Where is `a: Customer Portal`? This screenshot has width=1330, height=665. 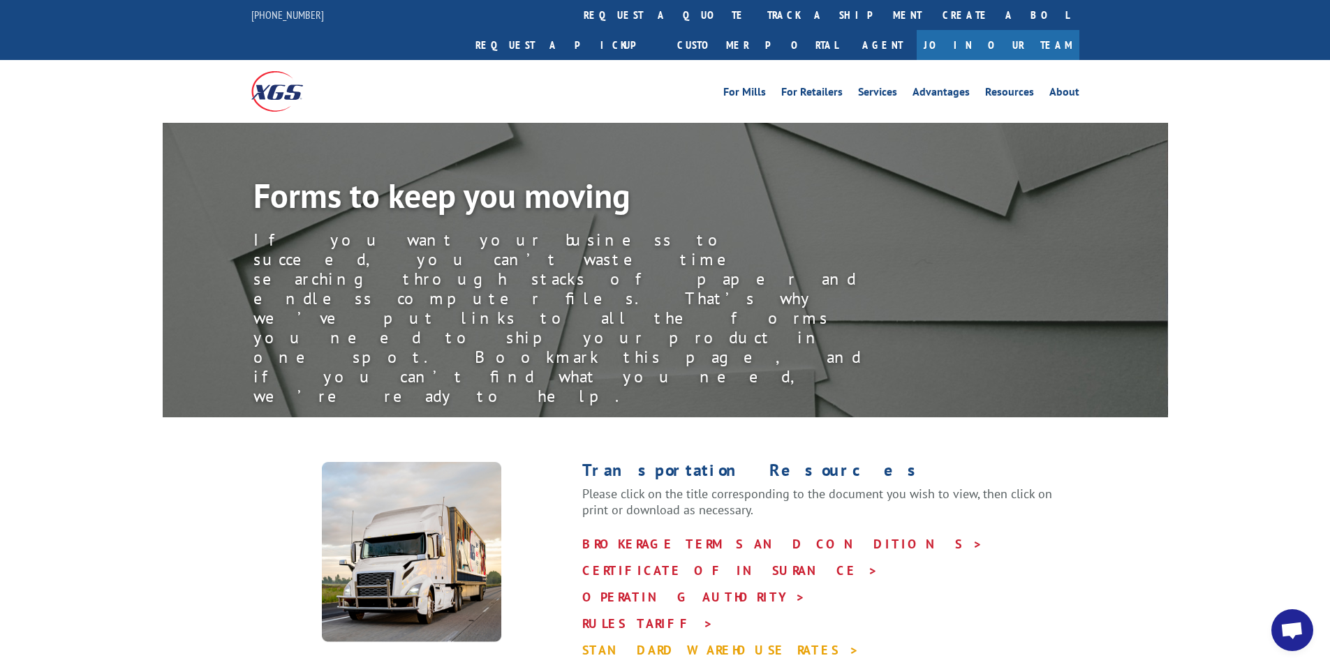 a: Customer Portal is located at coordinates (758, 45).